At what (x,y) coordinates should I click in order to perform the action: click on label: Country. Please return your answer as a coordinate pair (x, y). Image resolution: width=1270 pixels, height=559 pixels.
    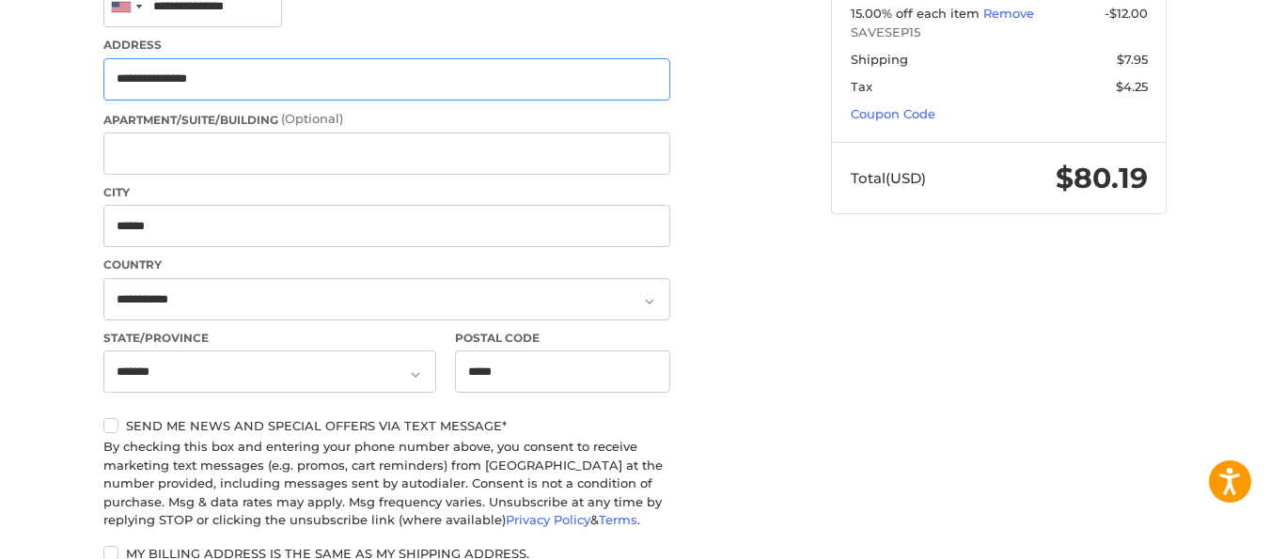
    Looking at the image, I should click on (386, 265).